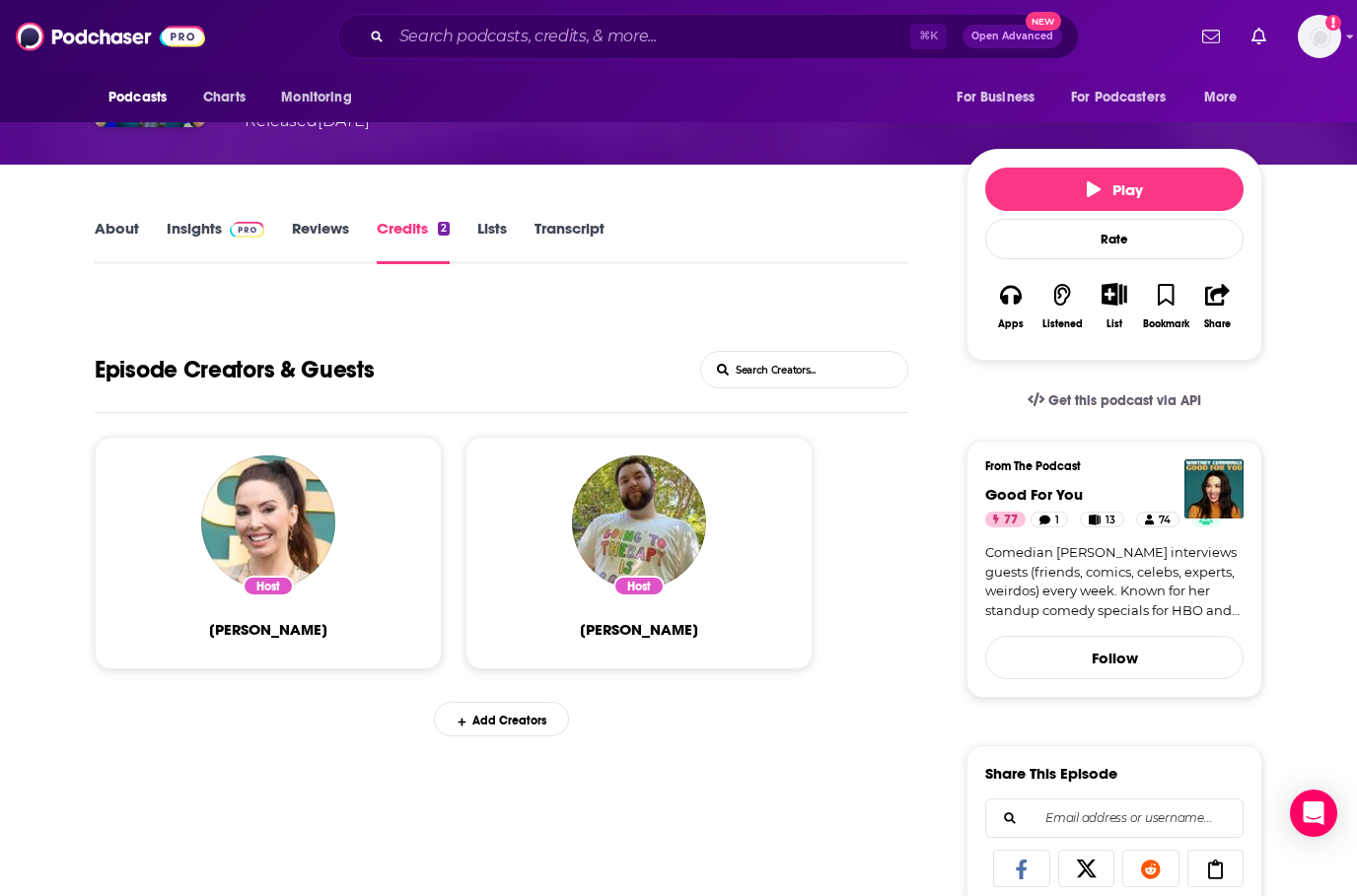 The height and width of the screenshot is (896, 1357). Describe the element at coordinates (1319, 37) in the screenshot. I see `span: Logged in as charlottestone` at that location.